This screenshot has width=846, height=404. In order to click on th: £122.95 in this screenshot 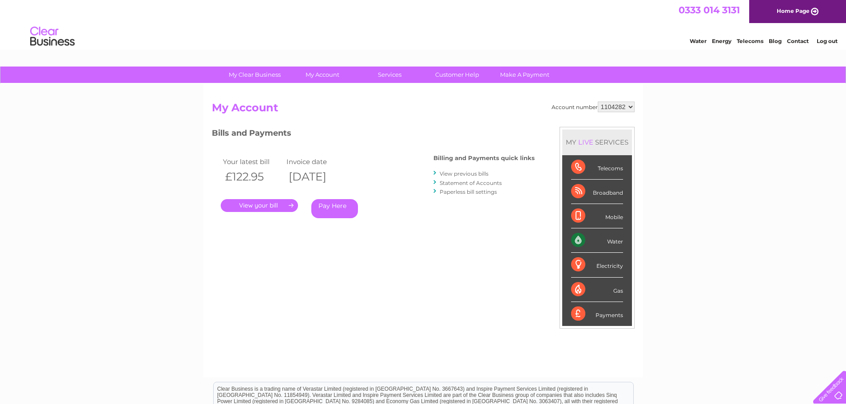, I will do `click(253, 177)`.